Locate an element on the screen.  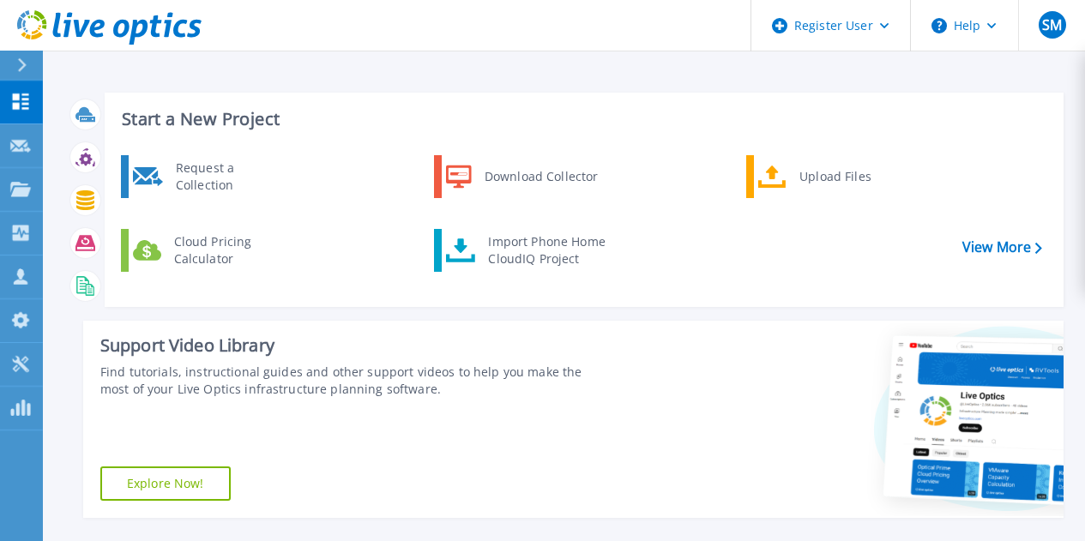
div: Find tutorials, instructional guides and other support videos to help you make the most of your L... is located at coordinates (355, 381).